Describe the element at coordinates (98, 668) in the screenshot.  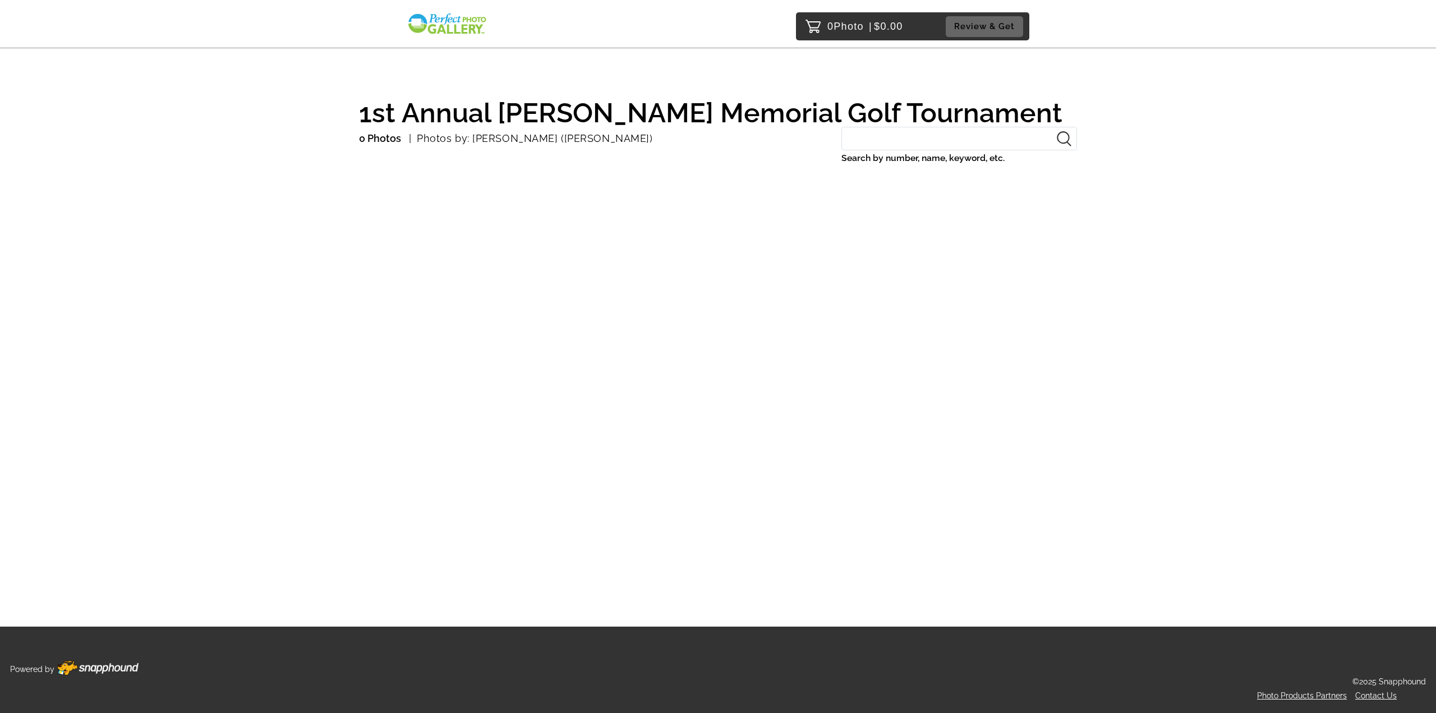
I see `img: Footer` at that location.